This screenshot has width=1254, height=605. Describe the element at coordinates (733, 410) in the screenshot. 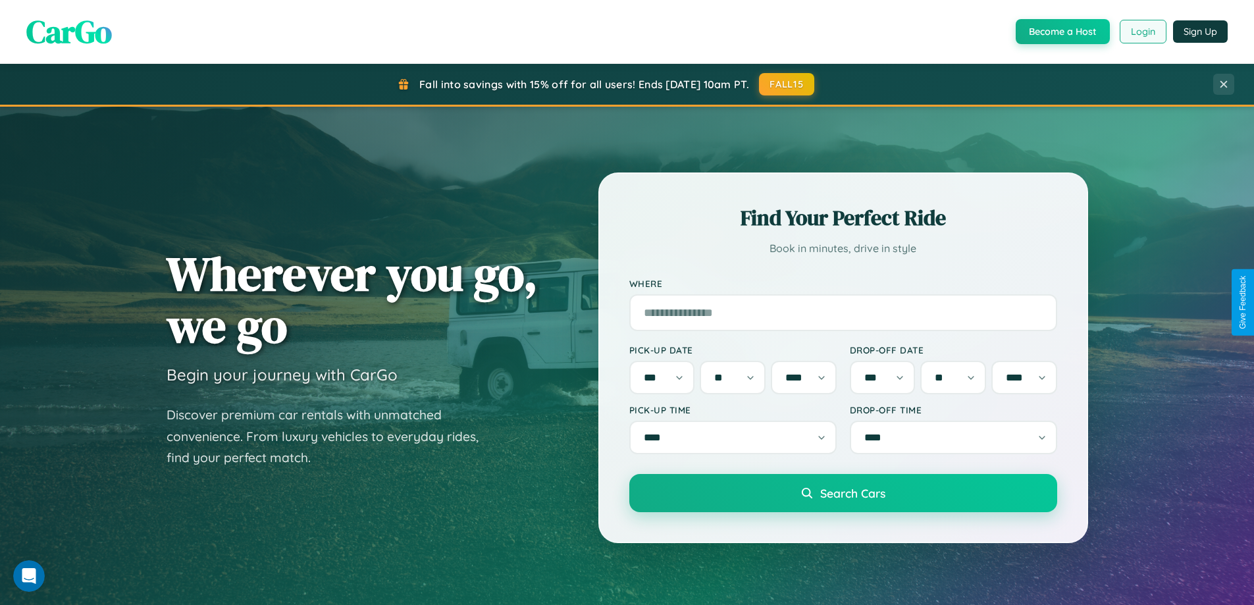

I see `label: Pick-up Time` at that location.